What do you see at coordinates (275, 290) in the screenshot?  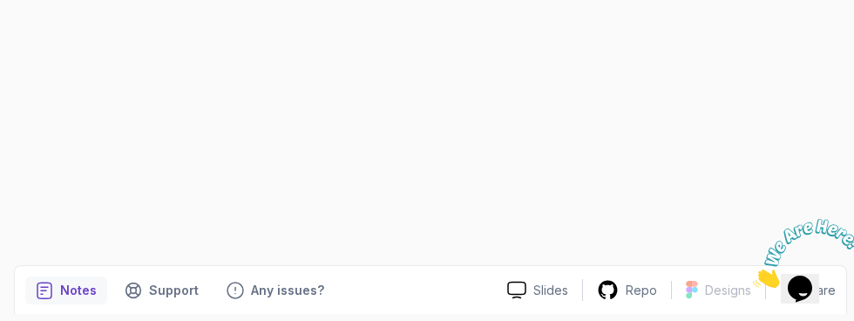 I see `button: Feedback button` at bounding box center [275, 290].